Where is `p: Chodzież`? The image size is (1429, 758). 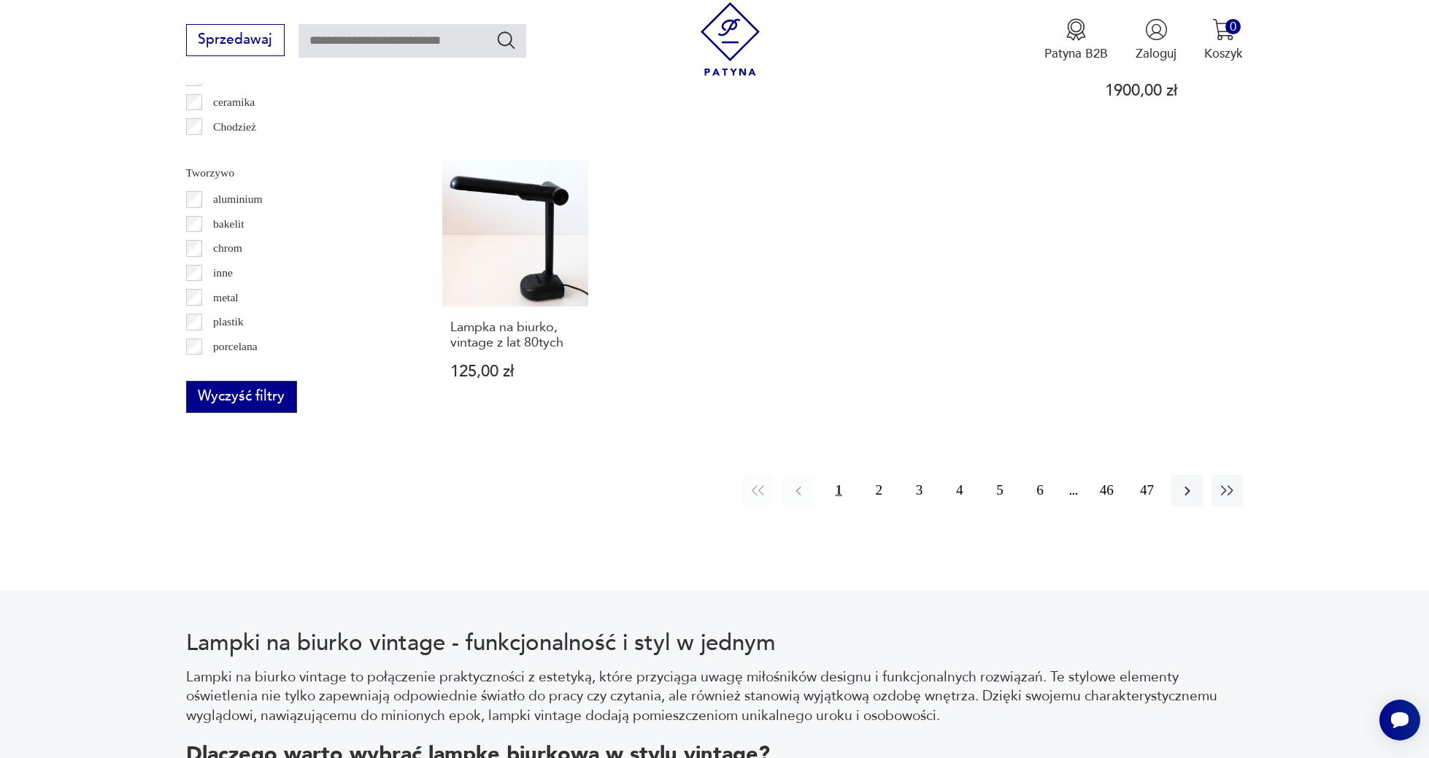 p: Chodzież is located at coordinates (234, 127).